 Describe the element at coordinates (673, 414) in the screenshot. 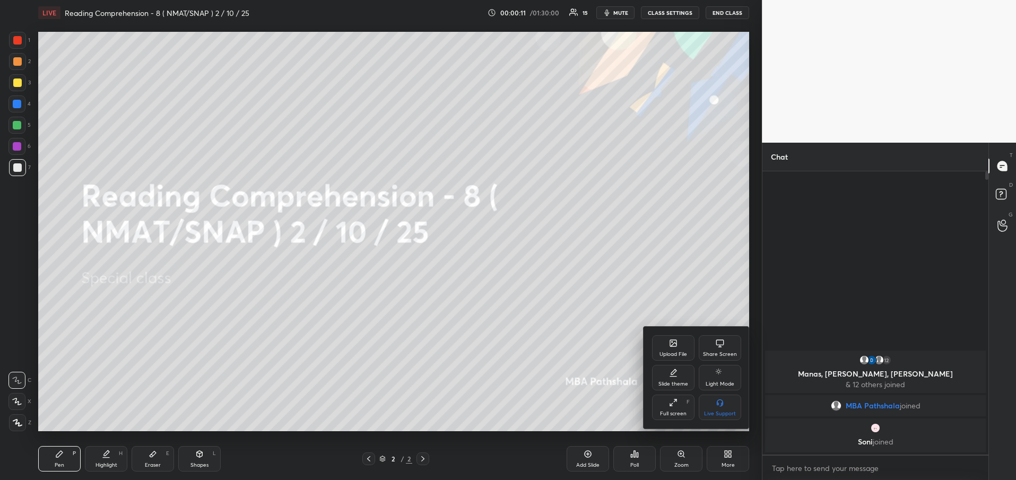

I see `div: Full screen` at that location.